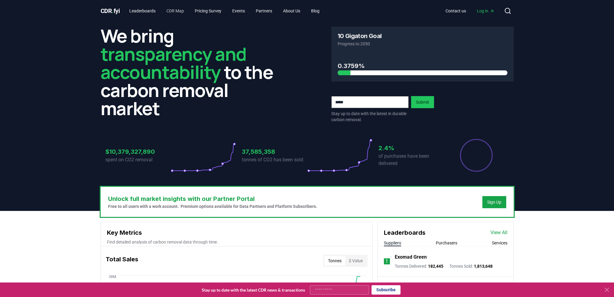 The width and height of the screenshot is (614, 297). What do you see at coordinates (405, 233) in the screenshot?
I see `h3: Leaderboards` at bounding box center [405, 233].